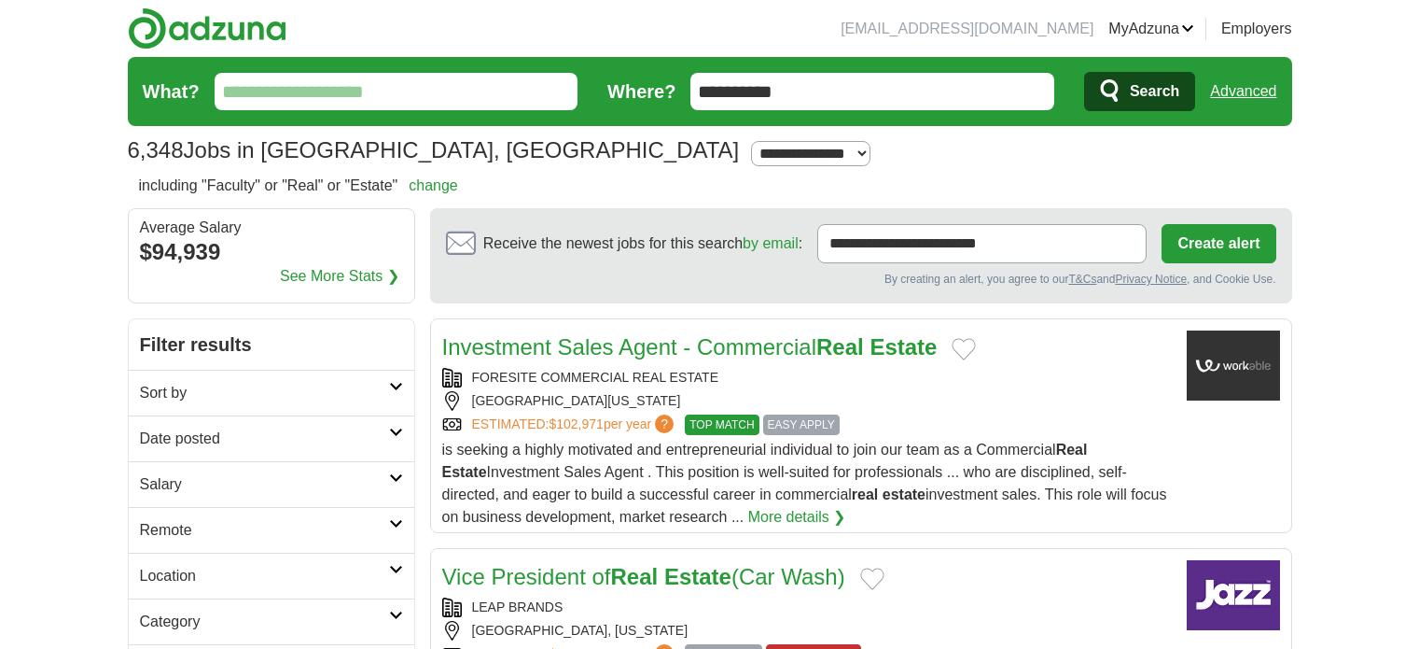  I want to click on h2: Salary, so click(264, 484).